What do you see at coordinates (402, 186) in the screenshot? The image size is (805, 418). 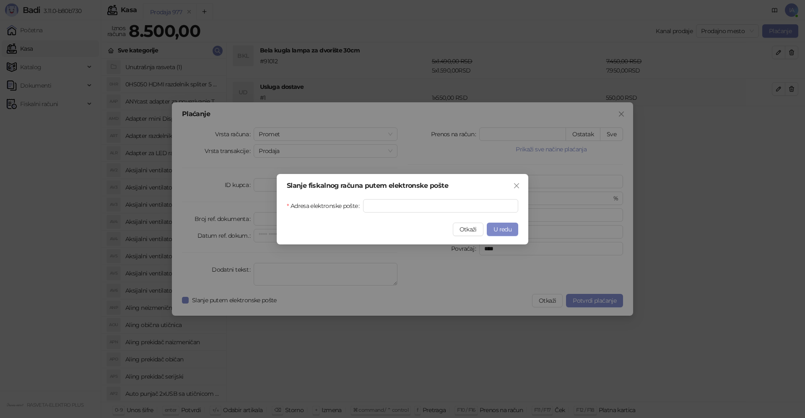 I see `div: Slanje fiskalnog računa putem elektronske pošte` at bounding box center [402, 186].